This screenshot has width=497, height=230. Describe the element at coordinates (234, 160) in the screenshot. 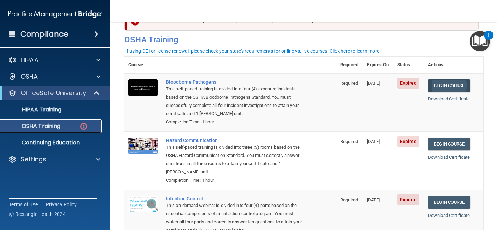

I see `div: This self-paced training is divided into three (3) rooms based on the OSHA Hazard Communication S...` at that location.